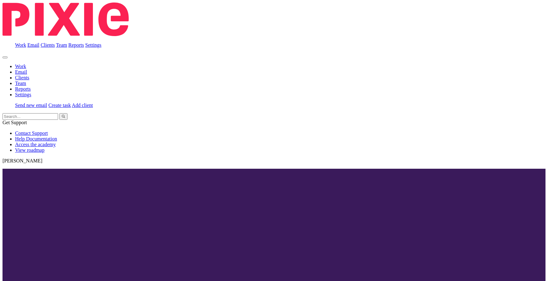 Image resolution: width=548 pixels, height=281 pixels. I want to click on a: View roadmap, so click(30, 150).